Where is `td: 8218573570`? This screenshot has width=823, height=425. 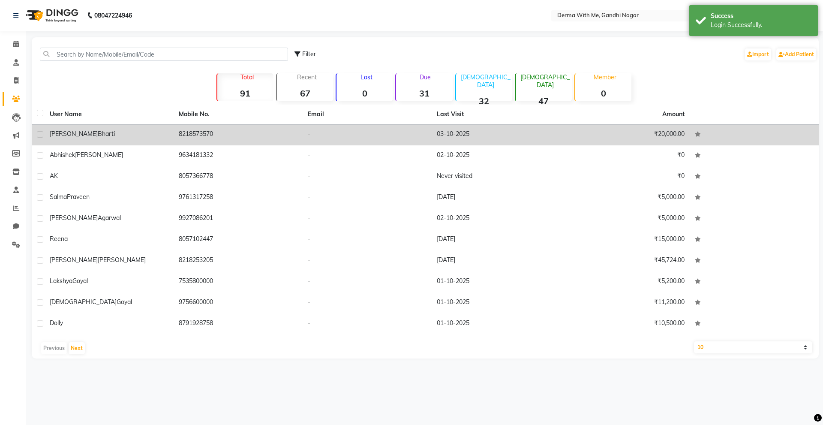
td: 8218573570 is located at coordinates (238, 135).